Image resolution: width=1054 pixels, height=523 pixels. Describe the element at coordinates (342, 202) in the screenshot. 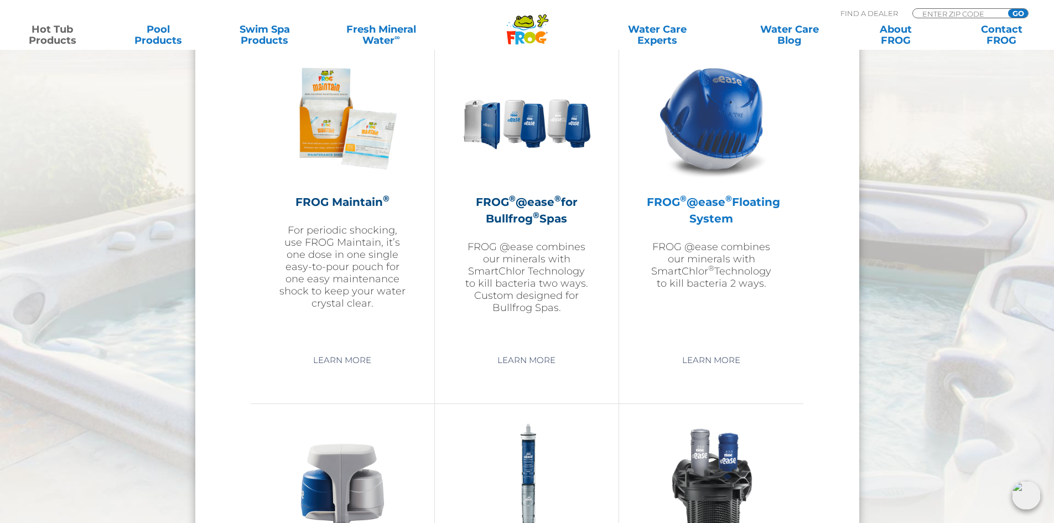

I see `h2: FROG Maintain` at that location.